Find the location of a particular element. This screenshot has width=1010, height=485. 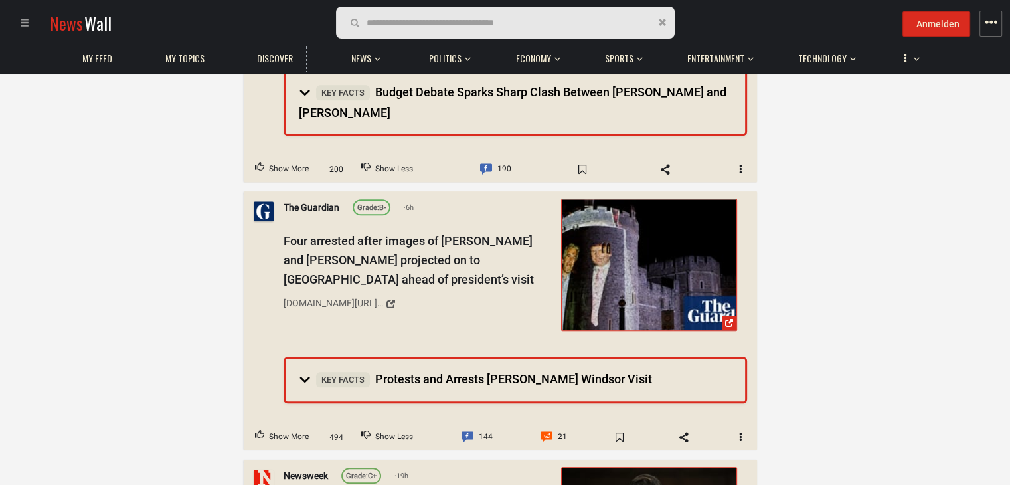

button: Economy is located at coordinates (534, 56).